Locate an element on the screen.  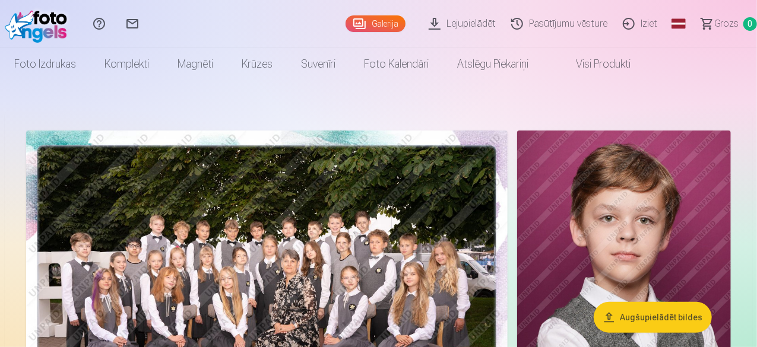
a: Suvenīri is located at coordinates (318, 64).